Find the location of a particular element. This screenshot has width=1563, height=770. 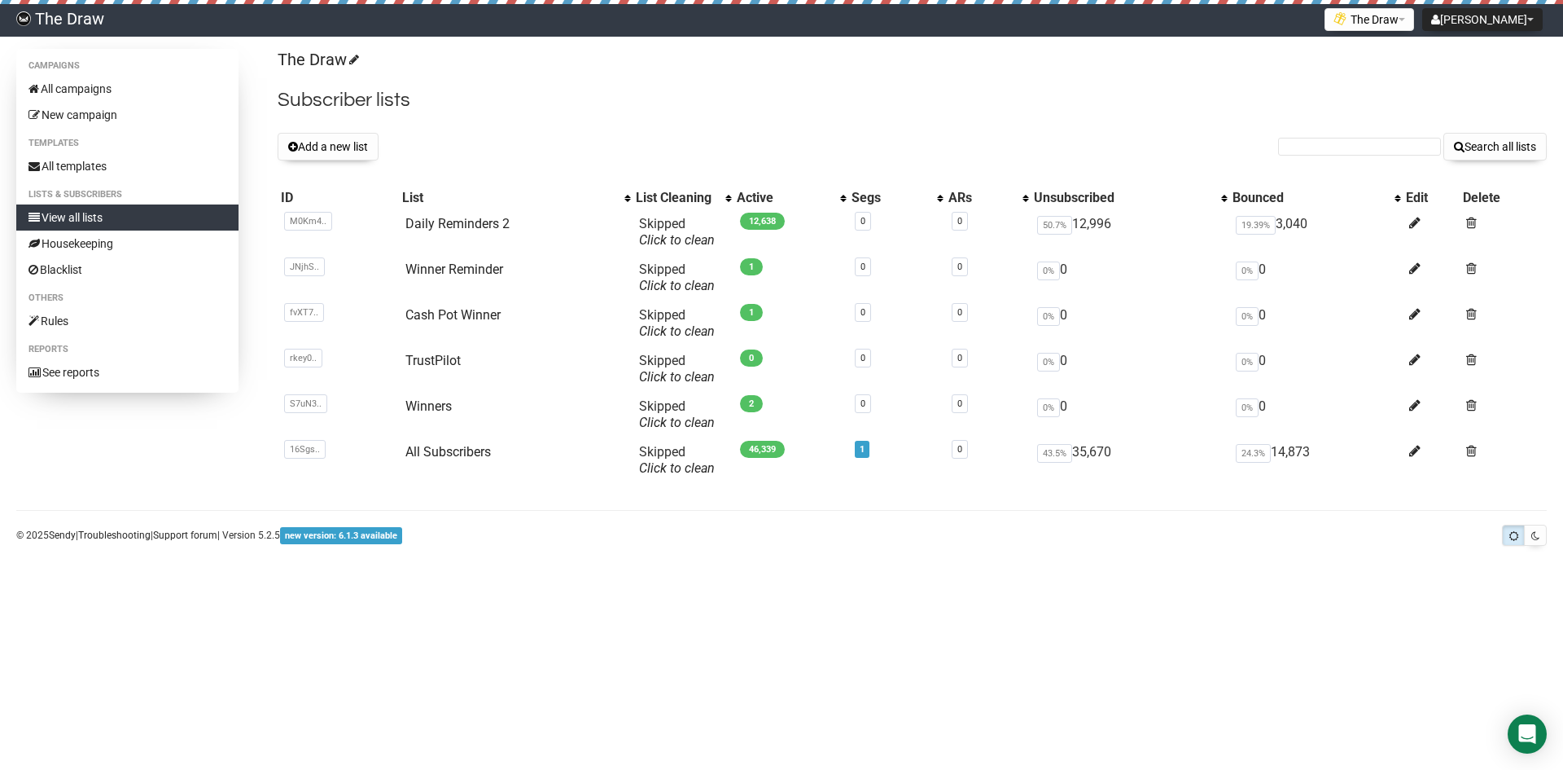

span: fvXT7.. is located at coordinates (304, 312).